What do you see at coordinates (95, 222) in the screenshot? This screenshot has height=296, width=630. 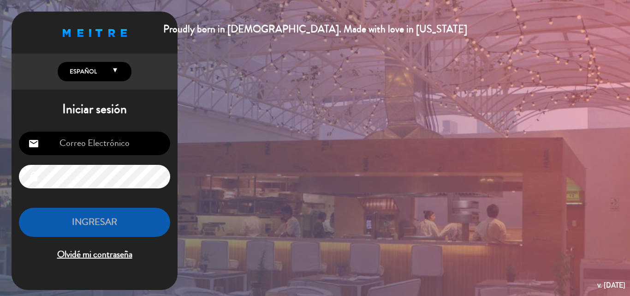 I see `button: INGRESAR` at bounding box center [95, 222].